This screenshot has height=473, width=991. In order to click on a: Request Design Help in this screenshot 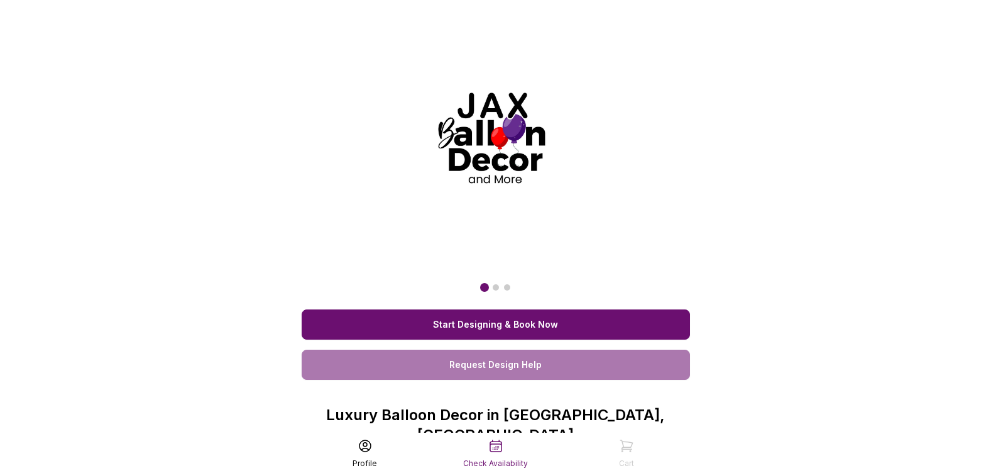, I will do `click(496, 364)`.